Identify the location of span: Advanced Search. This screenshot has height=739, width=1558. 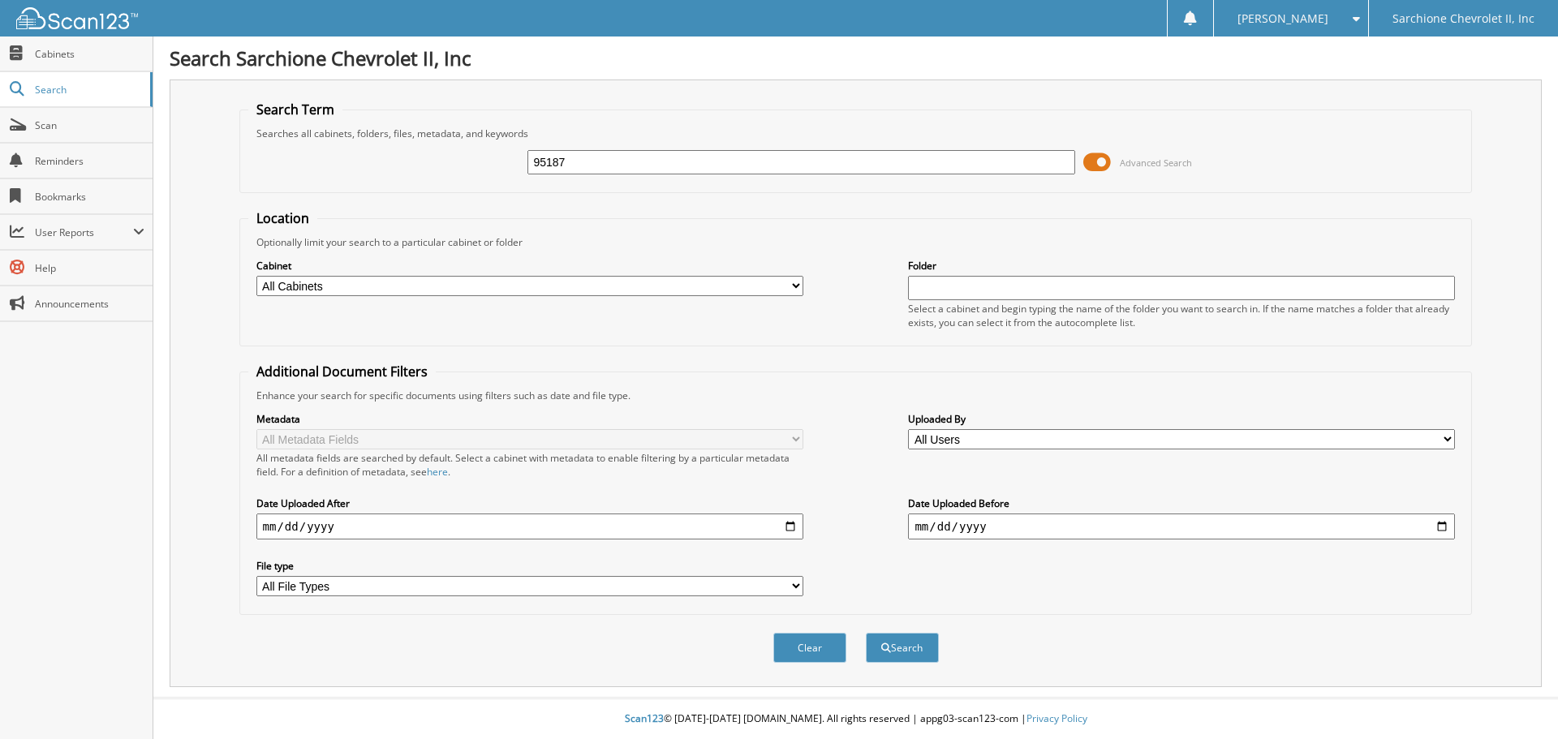
(1156, 162).